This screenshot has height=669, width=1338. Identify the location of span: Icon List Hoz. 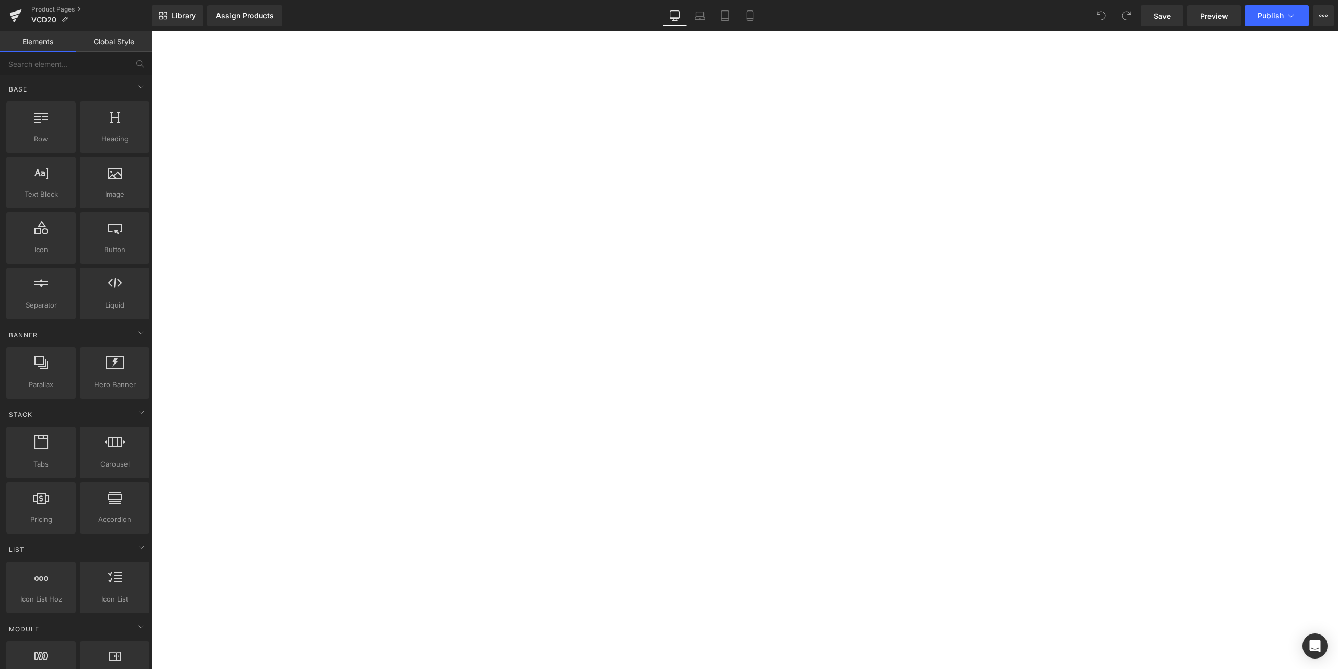
(41, 599).